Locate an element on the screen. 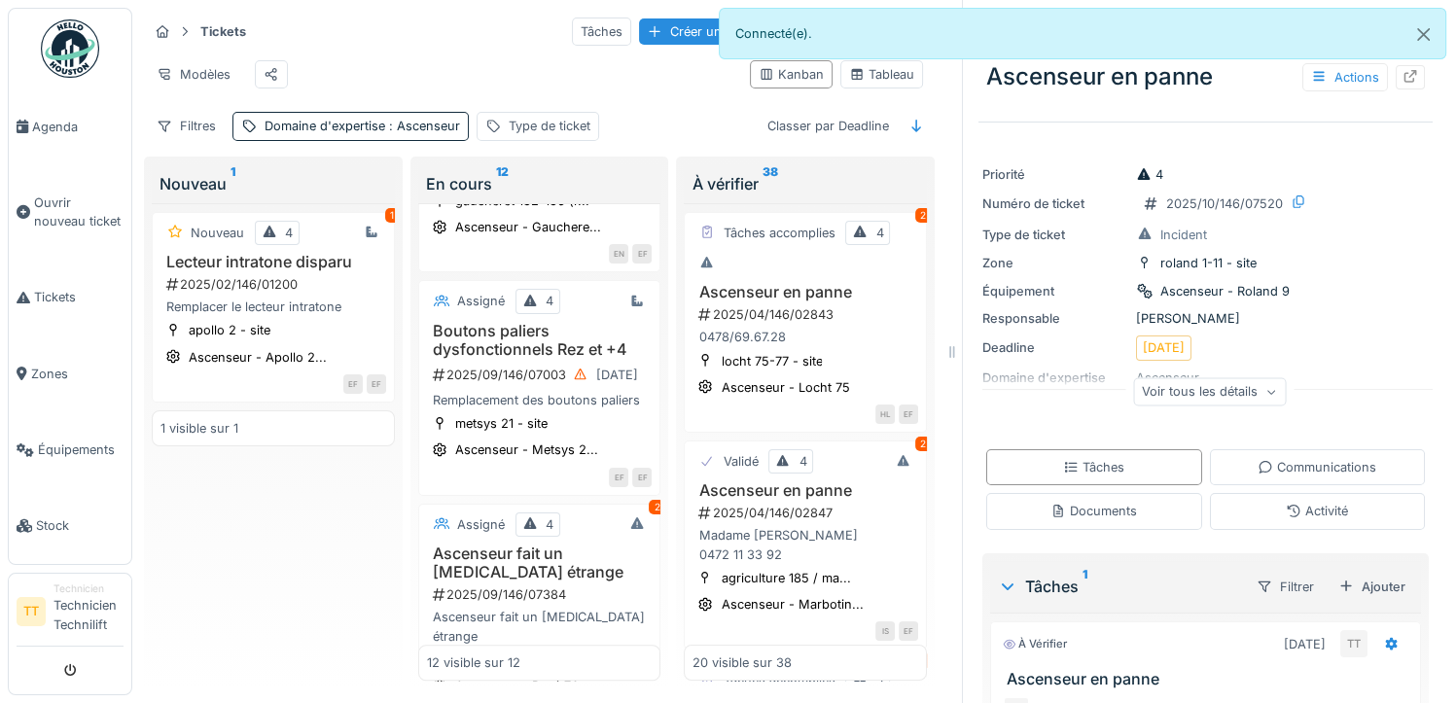 The image size is (1456, 703). img: Badge_color-CXgf-gQk.svg is located at coordinates (70, 49).